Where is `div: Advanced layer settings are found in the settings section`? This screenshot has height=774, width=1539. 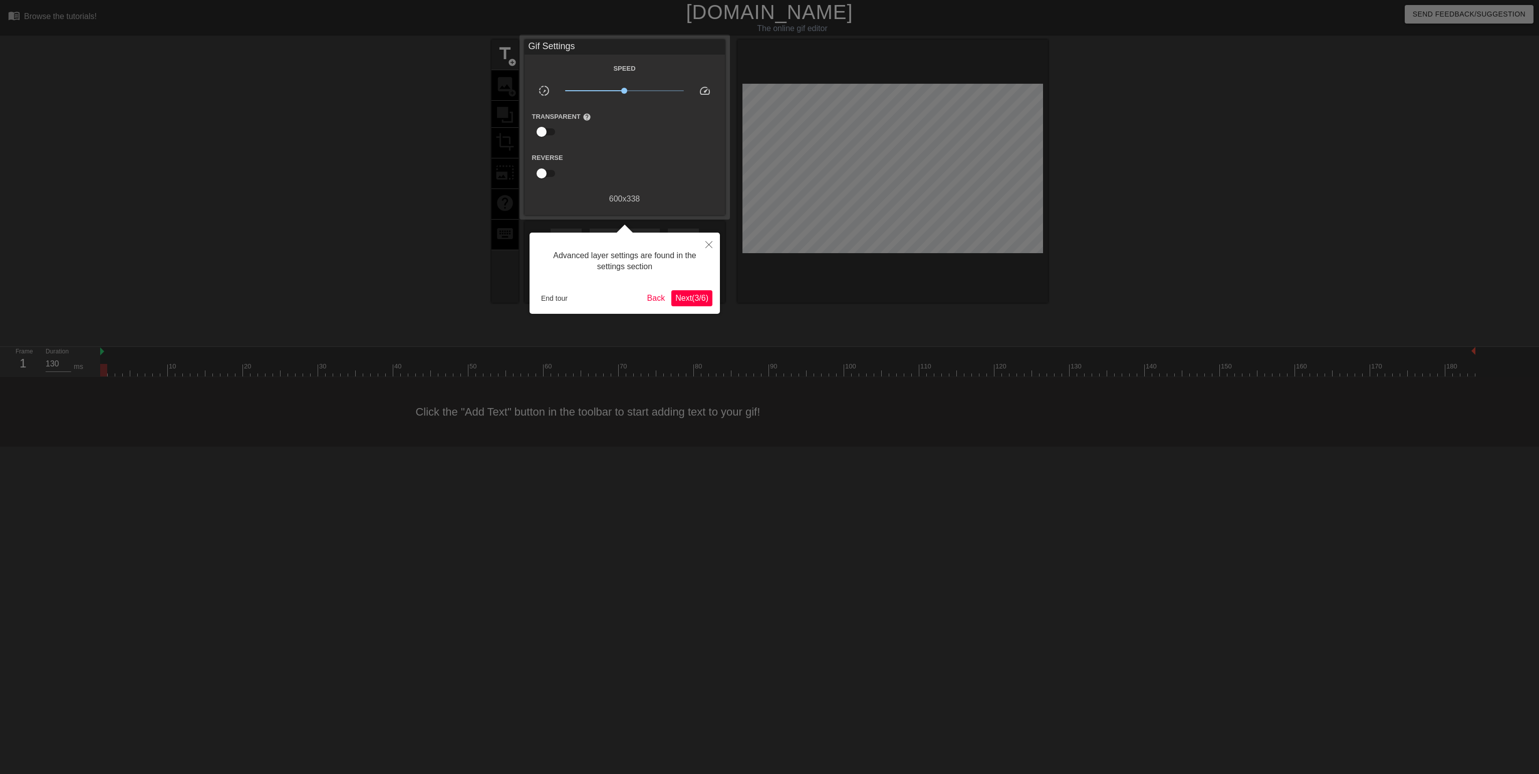 div: Advanced layer settings are found in the settings section is located at coordinates (625, 261).